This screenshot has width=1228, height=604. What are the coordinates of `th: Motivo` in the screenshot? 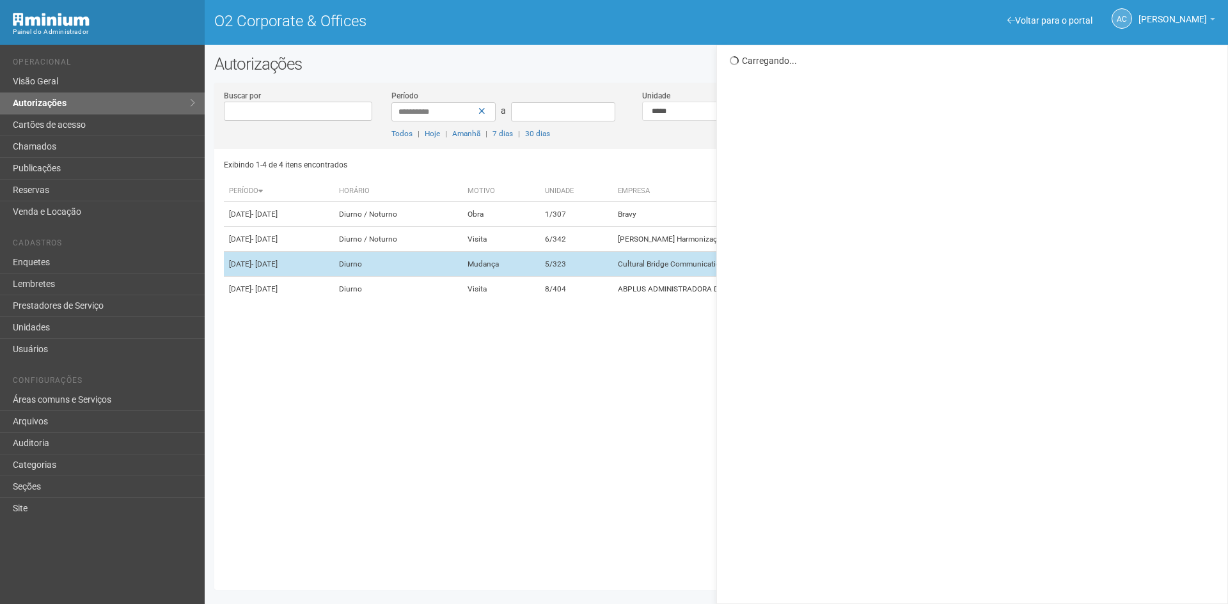 It's located at (501, 191).